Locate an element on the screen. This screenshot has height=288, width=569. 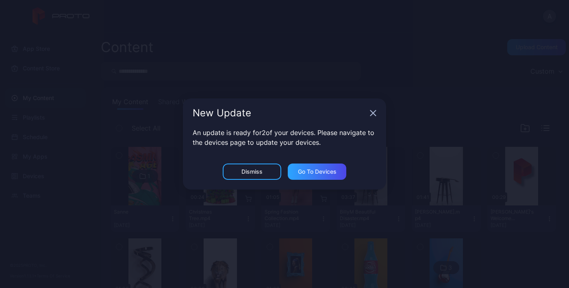
div: Dismiss is located at coordinates (252, 172).